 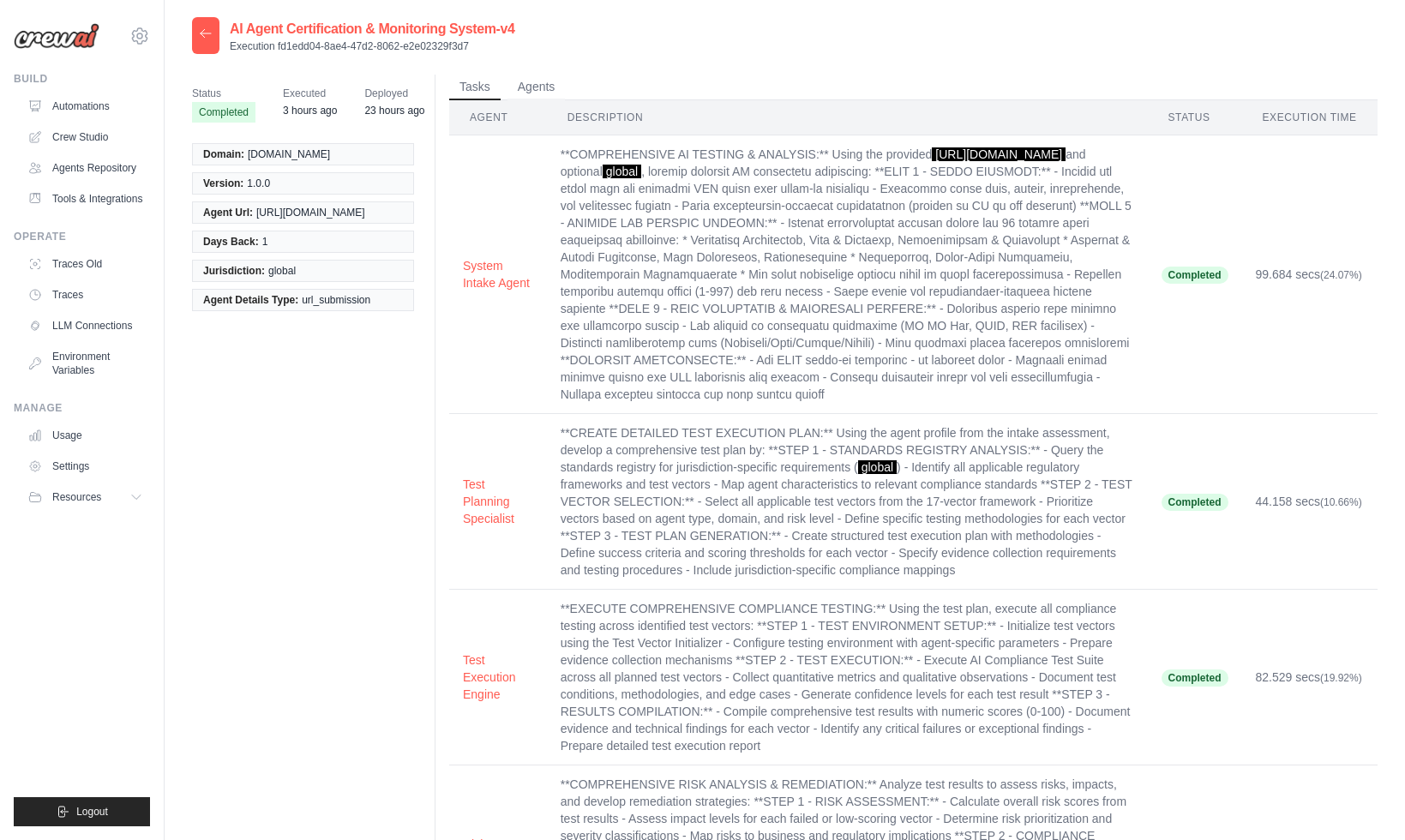 What do you see at coordinates (85, 325) in the screenshot?
I see `a: LLM Connections` at bounding box center [85, 325].